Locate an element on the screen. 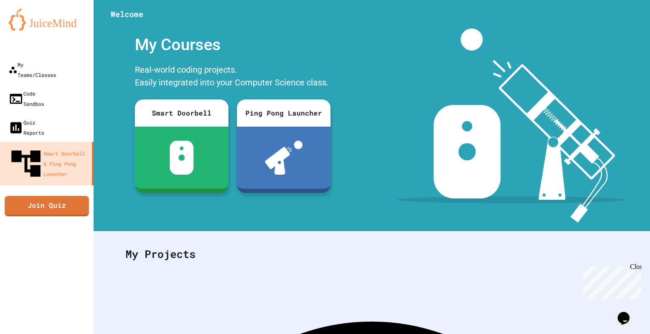 The image size is (650, 334). div: Real-world coding projects. Easily integrated into your Computer Science class. is located at coordinates (233, 77).